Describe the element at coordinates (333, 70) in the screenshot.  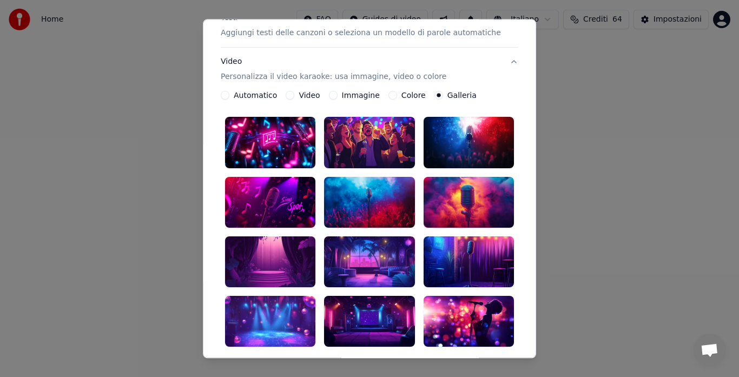
I see `div: Video` at that location.